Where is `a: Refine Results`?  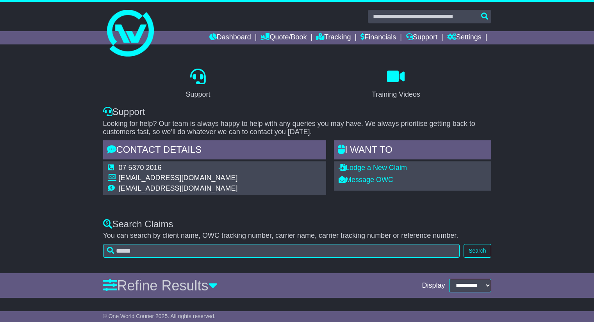
a: Refine Results is located at coordinates (160, 286).